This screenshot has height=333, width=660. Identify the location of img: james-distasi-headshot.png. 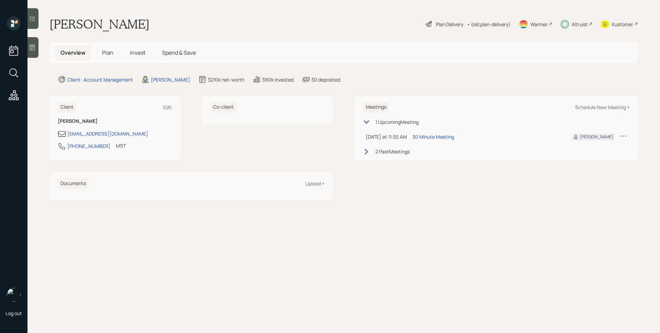
(14, 294).